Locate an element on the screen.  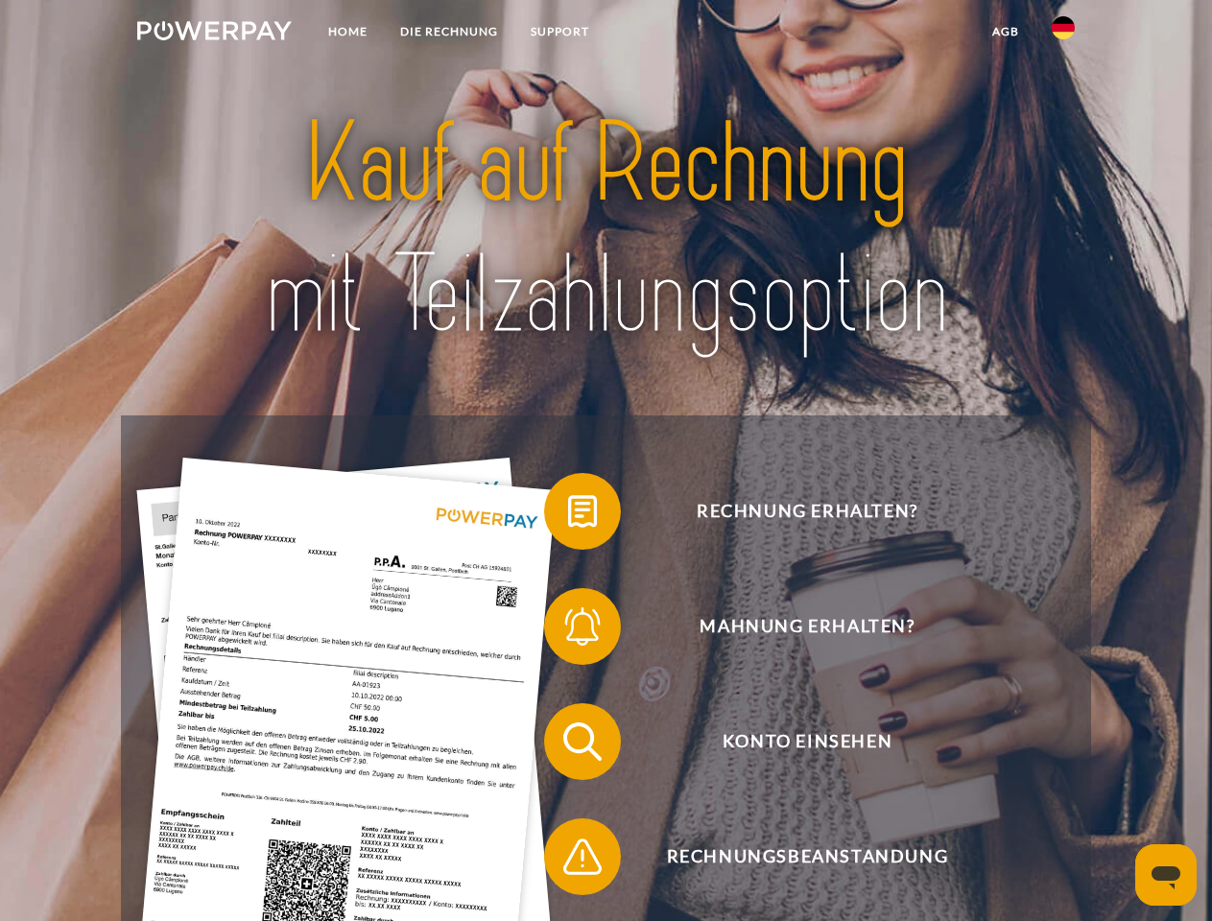
button: Konto einsehen is located at coordinates (794, 742).